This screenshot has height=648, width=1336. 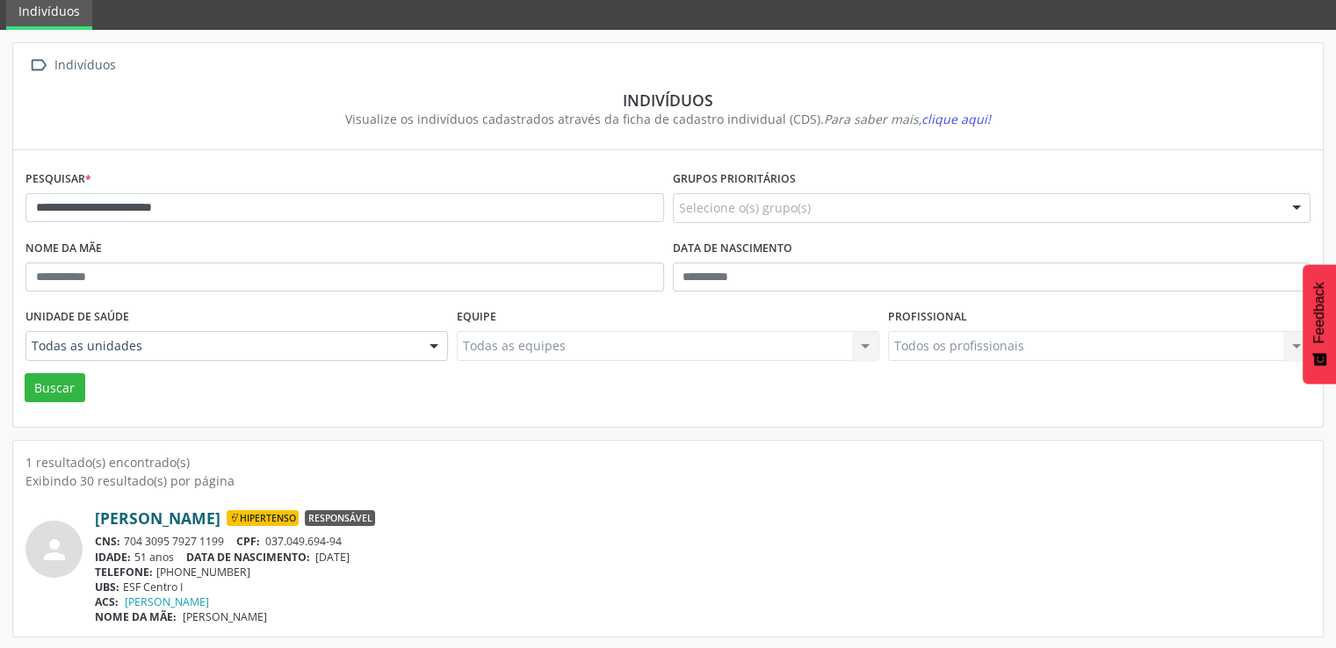 I want to click on span: ACS:, so click(x=106, y=602).